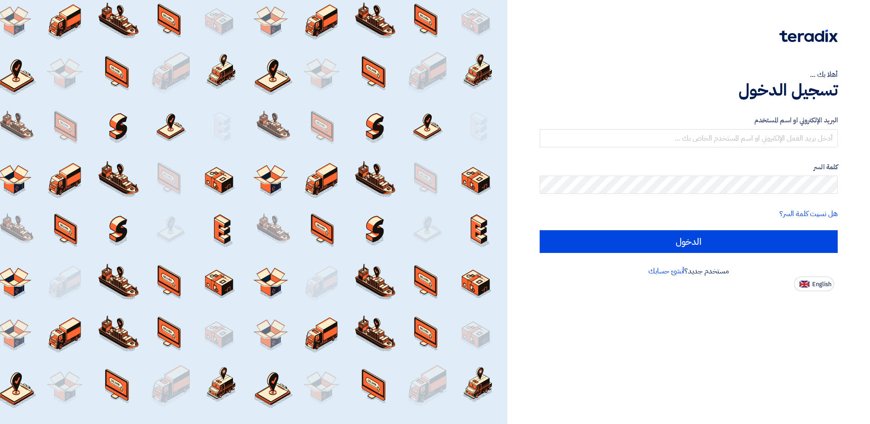 The image size is (870, 424). I want to click on div: أهلا بك ..., so click(689, 75).